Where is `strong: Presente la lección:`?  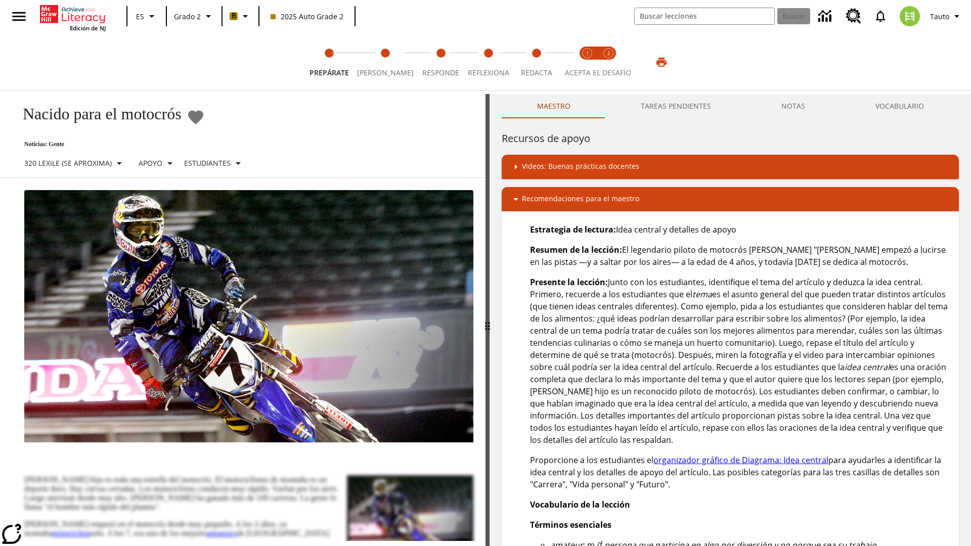
strong: Presente la lección: is located at coordinates (569, 282).